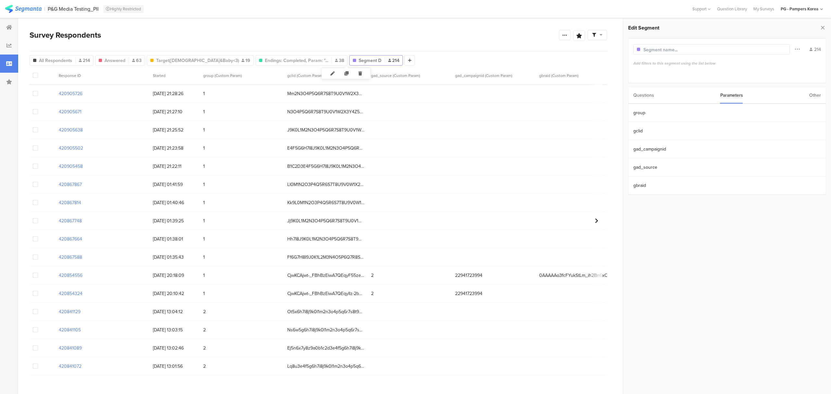 This screenshot has height=394, width=831. Describe the element at coordinates (23, 9) in the screenshot. I see `img: segmanta logo` at that location.